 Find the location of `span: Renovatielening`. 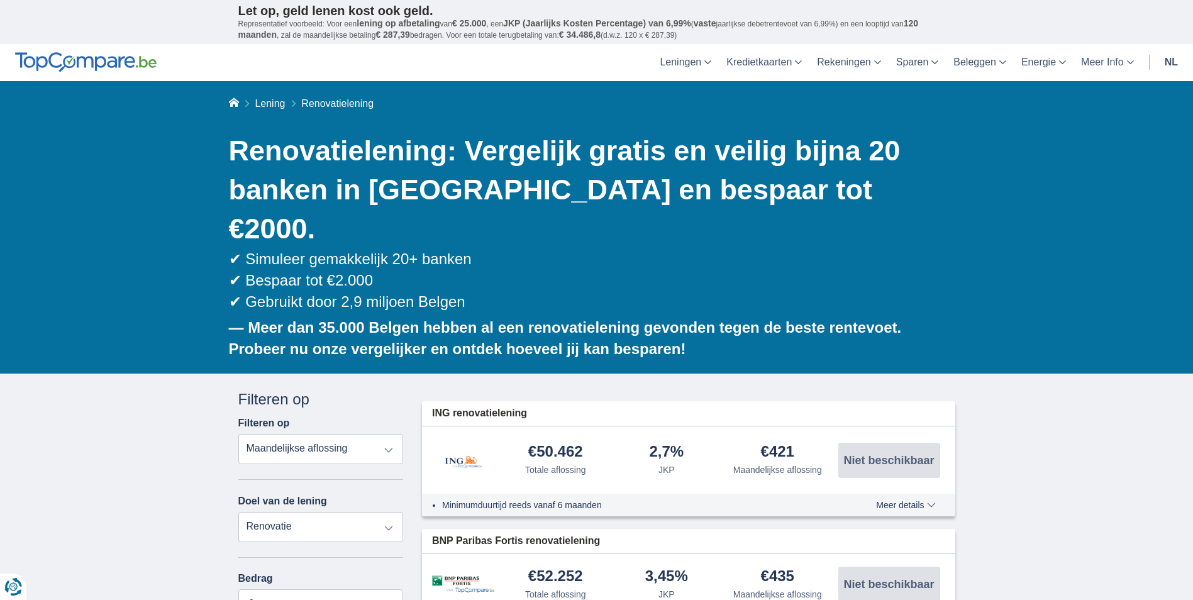

span: Renovatielening is located at coordinates (337, 103).